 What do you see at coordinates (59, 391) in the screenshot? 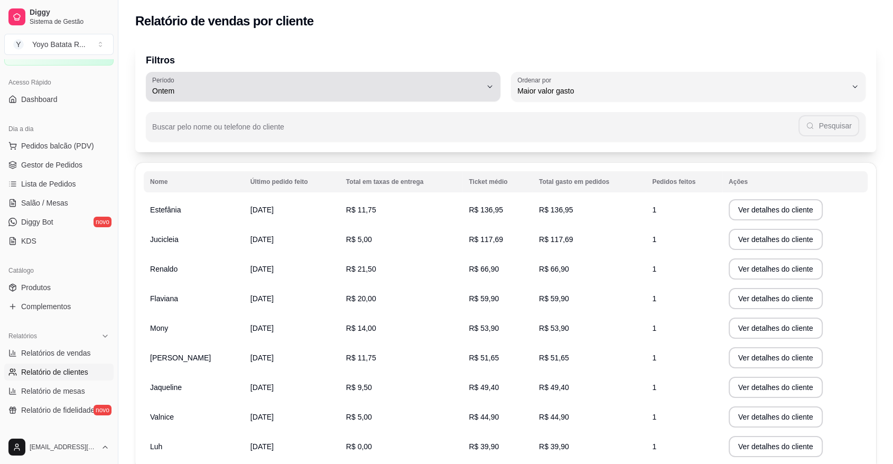
I see `a: Relatório de mesas` at bounding box center [59, 391].